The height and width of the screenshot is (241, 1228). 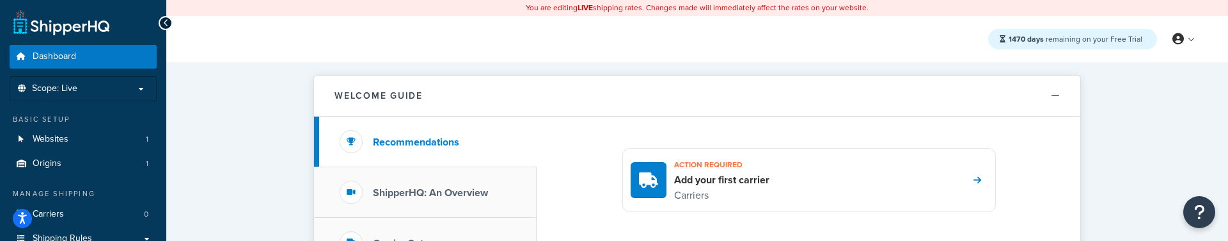 What do you see at coordinates (83, 119) in the screenshot?
I see `div: Basic Setup` at bounding box center [83, 119].